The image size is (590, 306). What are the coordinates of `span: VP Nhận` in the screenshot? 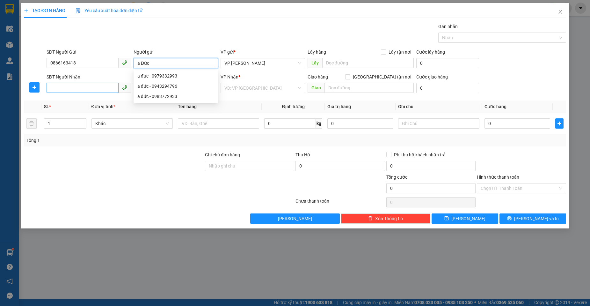 It's located at (230, 77).